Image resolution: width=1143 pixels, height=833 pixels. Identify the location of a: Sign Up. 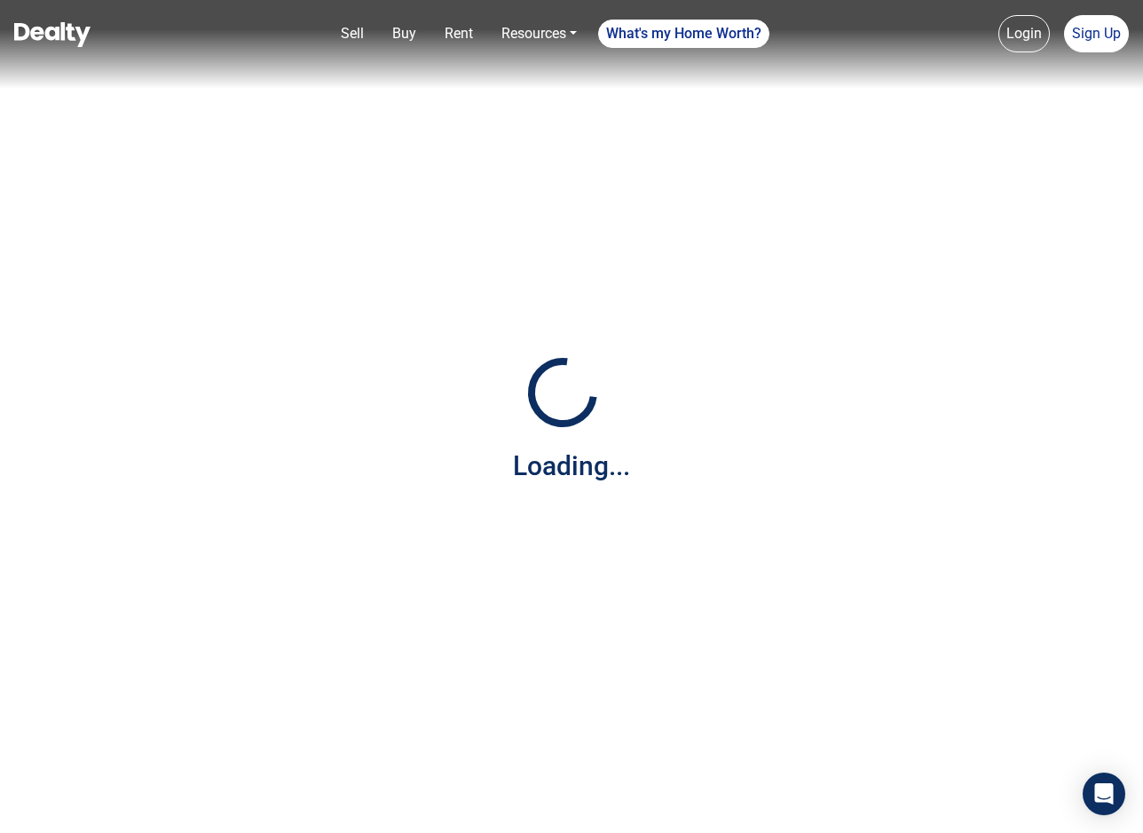
(1096, 34).